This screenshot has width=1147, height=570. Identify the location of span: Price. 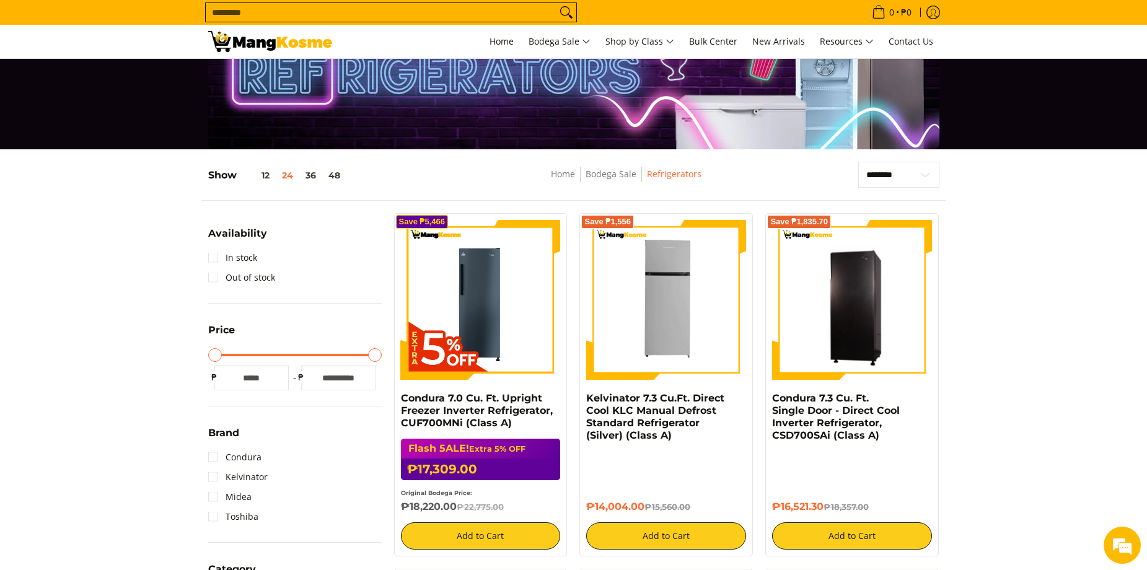
(221, 330).